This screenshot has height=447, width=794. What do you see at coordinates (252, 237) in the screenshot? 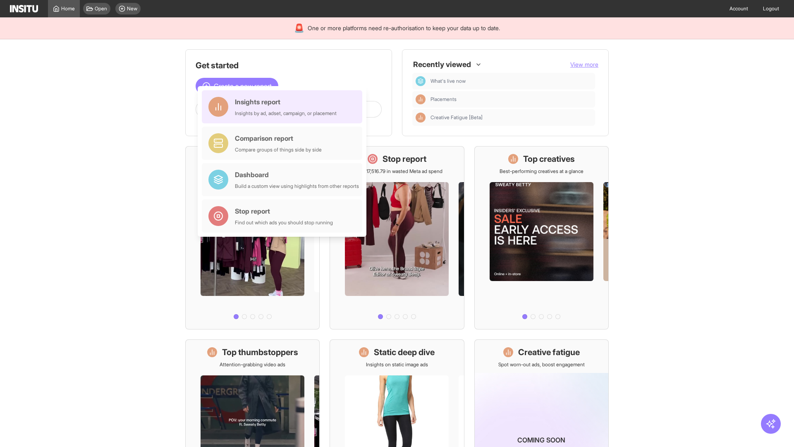
I see `a: What's live nowSee all active ads instantly` at bounding box center [252, 237].